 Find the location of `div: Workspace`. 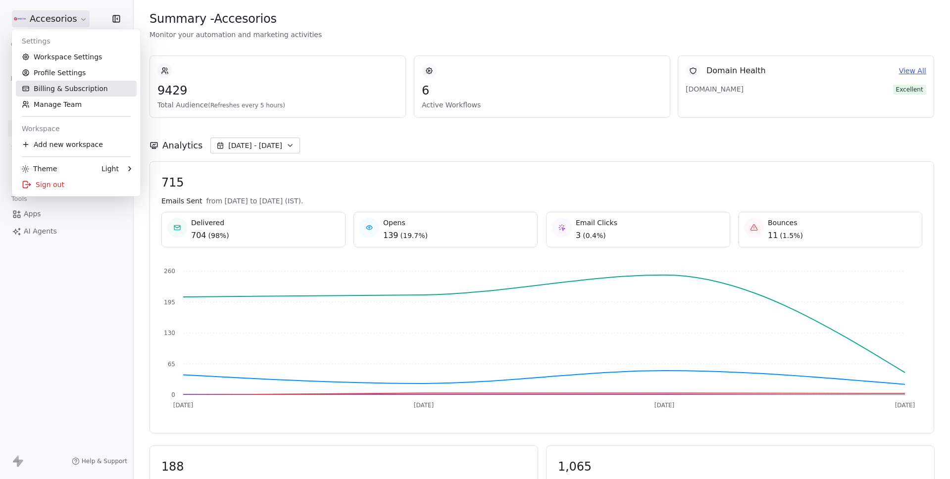

div: Workspace is located at coordinates (76, 129).